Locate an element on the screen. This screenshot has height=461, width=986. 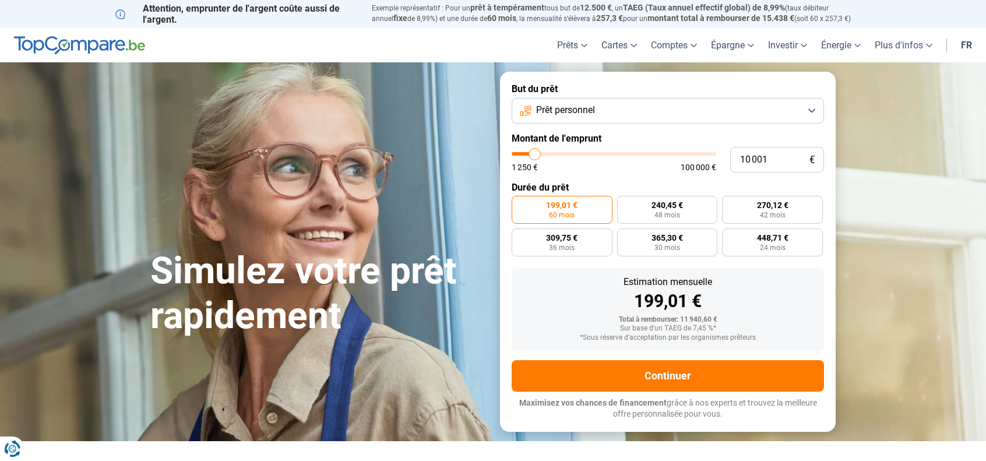
a: fr is located at coordinates (967, 45).